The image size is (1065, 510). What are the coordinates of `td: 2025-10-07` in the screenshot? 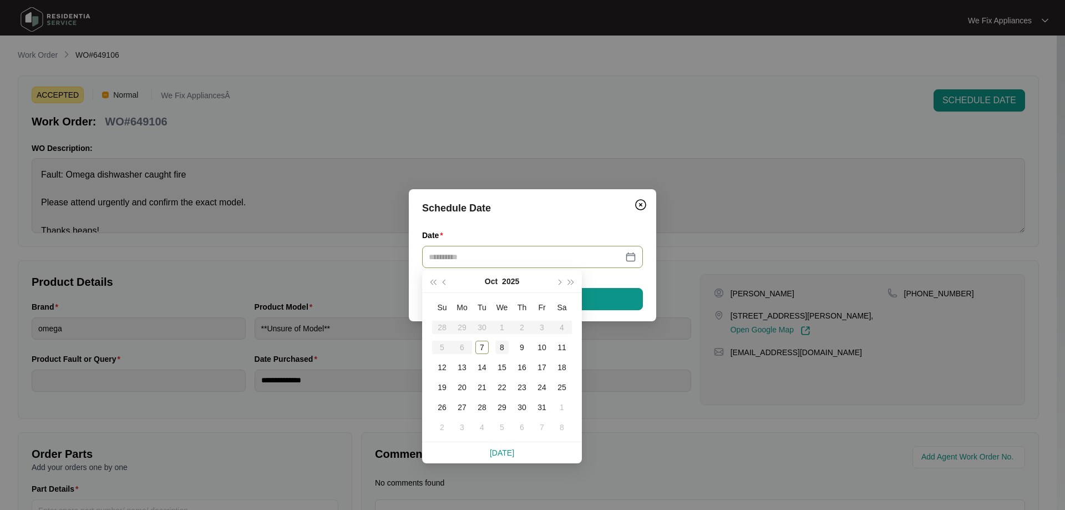 It's located at (482, 347).